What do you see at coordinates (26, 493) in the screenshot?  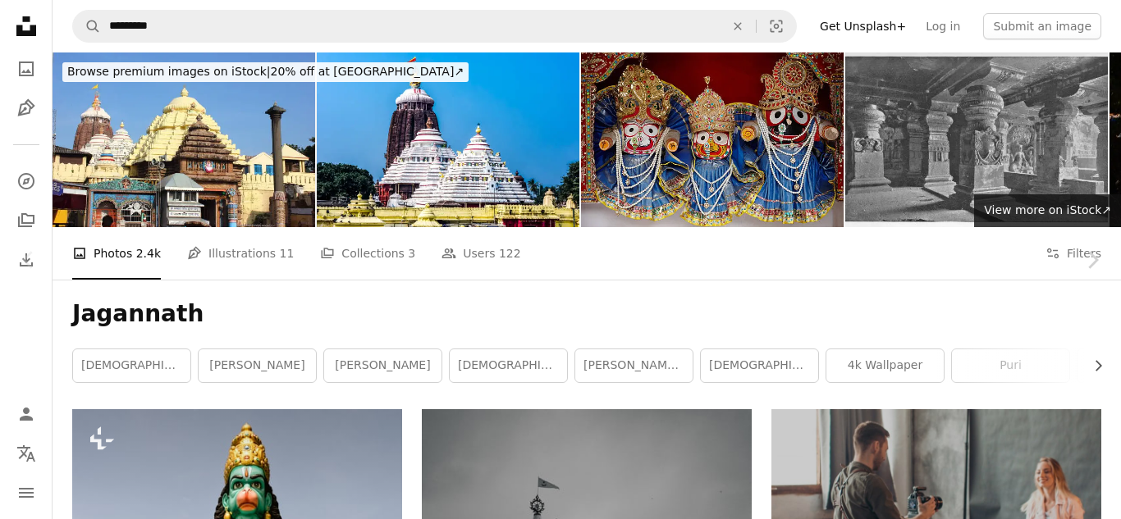 I see `button: Menu` at bounding box center [26, 493].